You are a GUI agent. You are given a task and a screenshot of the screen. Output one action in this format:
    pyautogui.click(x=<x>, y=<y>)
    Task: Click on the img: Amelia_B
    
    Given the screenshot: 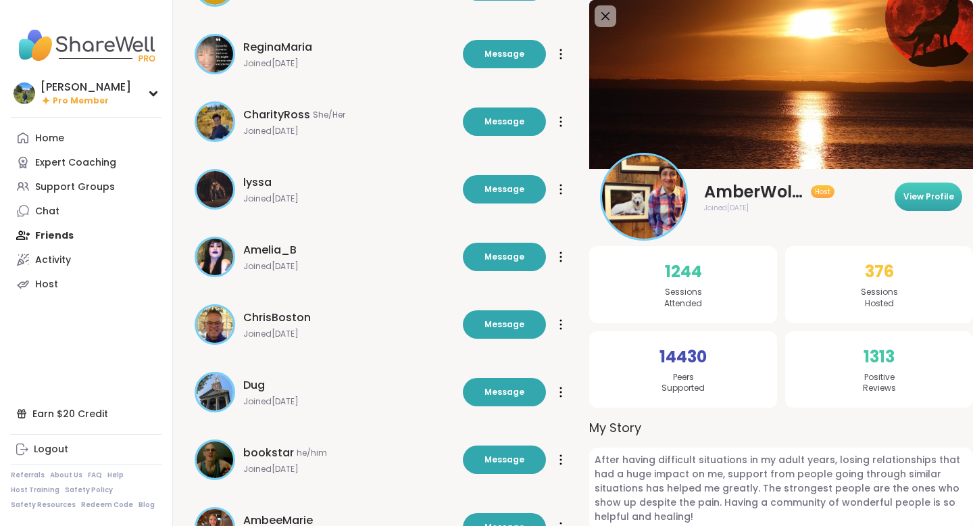 What is the action you would take?
    pyautogui.click(x=215, y=257)
    